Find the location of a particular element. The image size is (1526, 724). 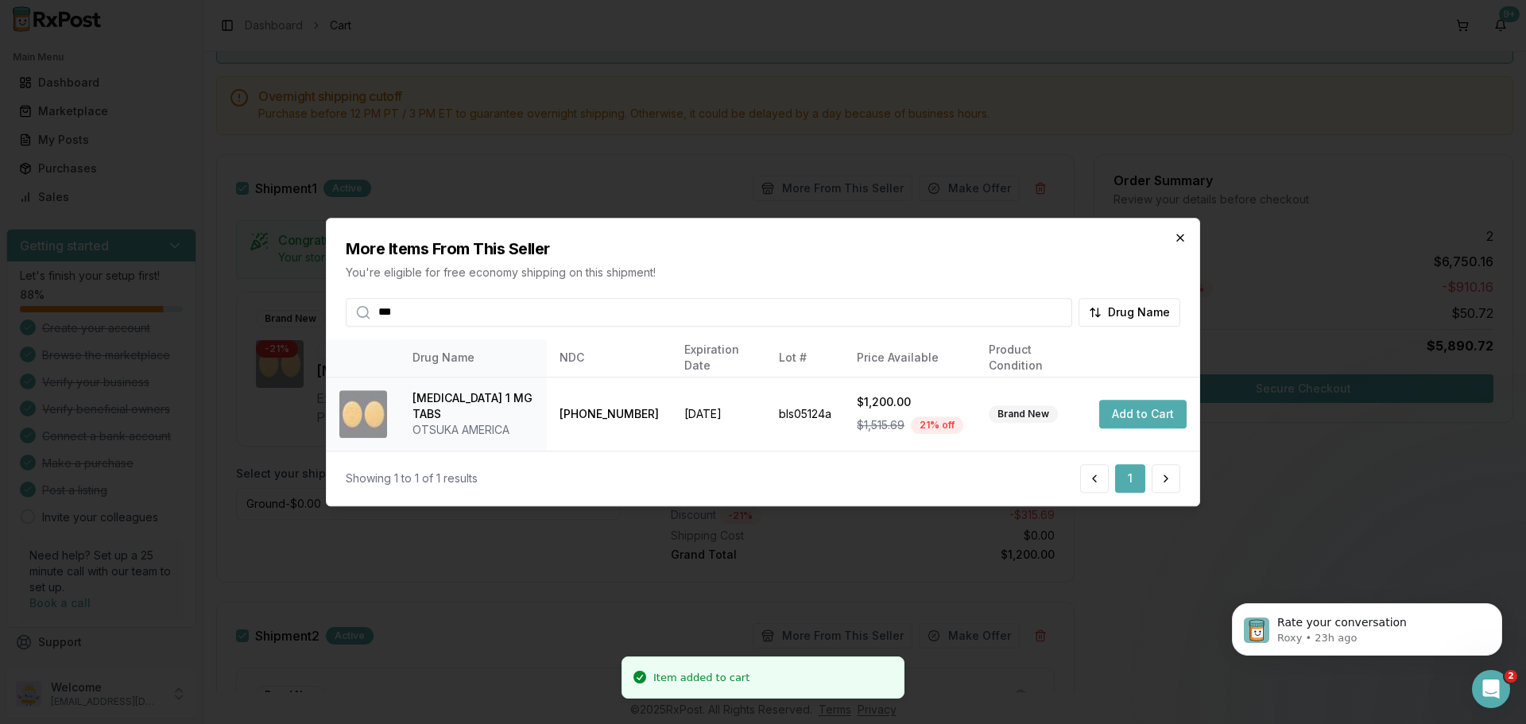

button: 1 is located at coordinates (1130, 478).